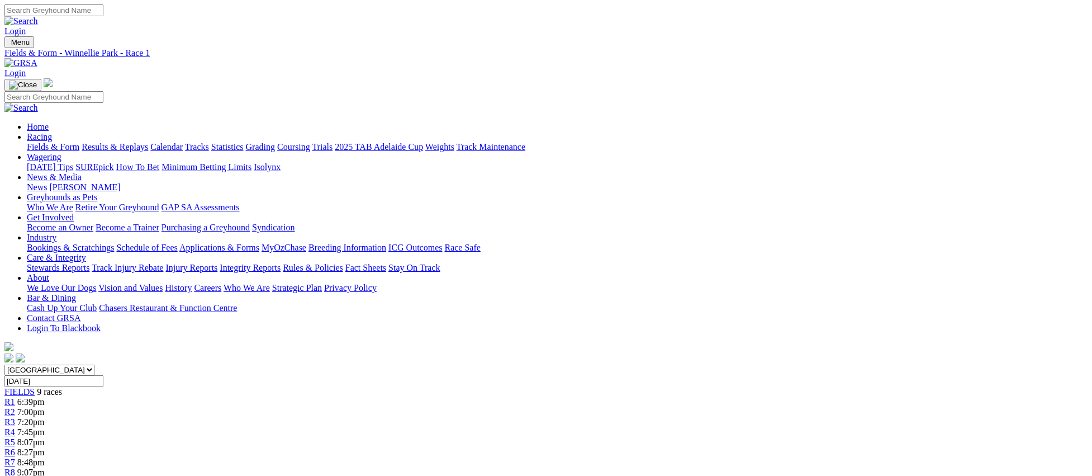 The width and height of the screenshot is (1092, 476). What do you see at coordinates (293, 146) in the screenshot?
I see `a: Coursing` at bounding box center [293, 146].